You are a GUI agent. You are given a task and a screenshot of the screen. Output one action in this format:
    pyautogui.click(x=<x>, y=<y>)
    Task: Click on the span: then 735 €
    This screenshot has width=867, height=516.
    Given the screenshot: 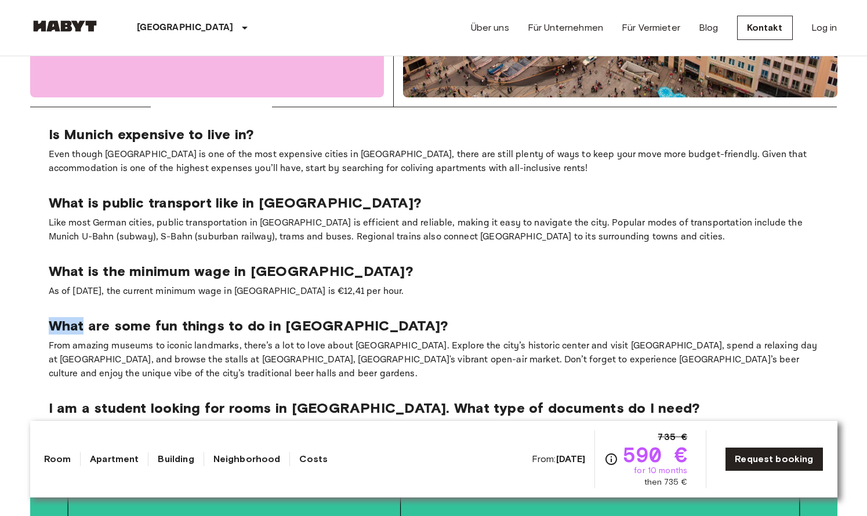 What is the action you would take?
    pyautogui.click(x=666, y=483)
    